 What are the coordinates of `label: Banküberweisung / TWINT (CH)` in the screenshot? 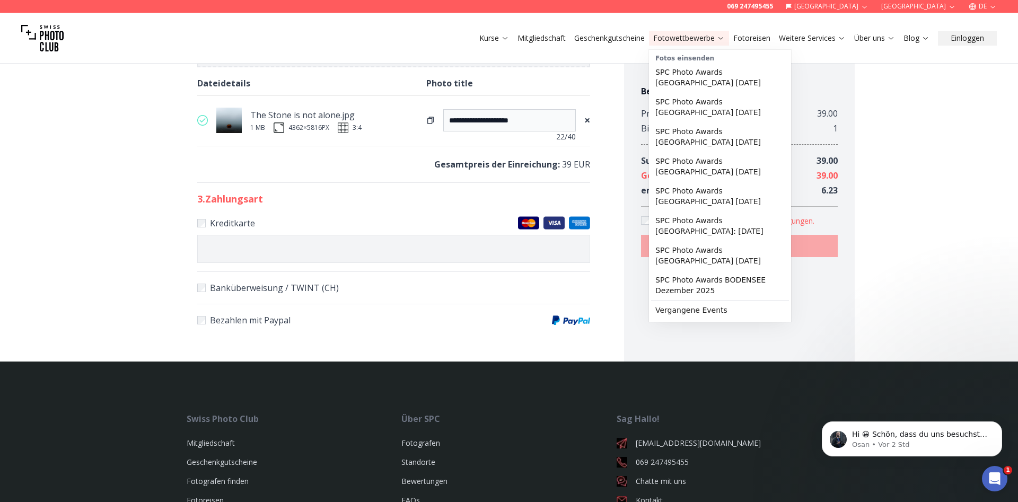 It's located at (394, 288).